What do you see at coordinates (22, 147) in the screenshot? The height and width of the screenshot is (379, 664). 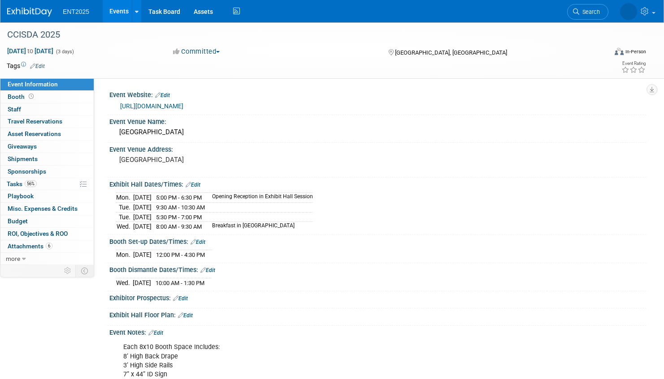 I see `span: Giveaways` at bounding box center [22, 147].